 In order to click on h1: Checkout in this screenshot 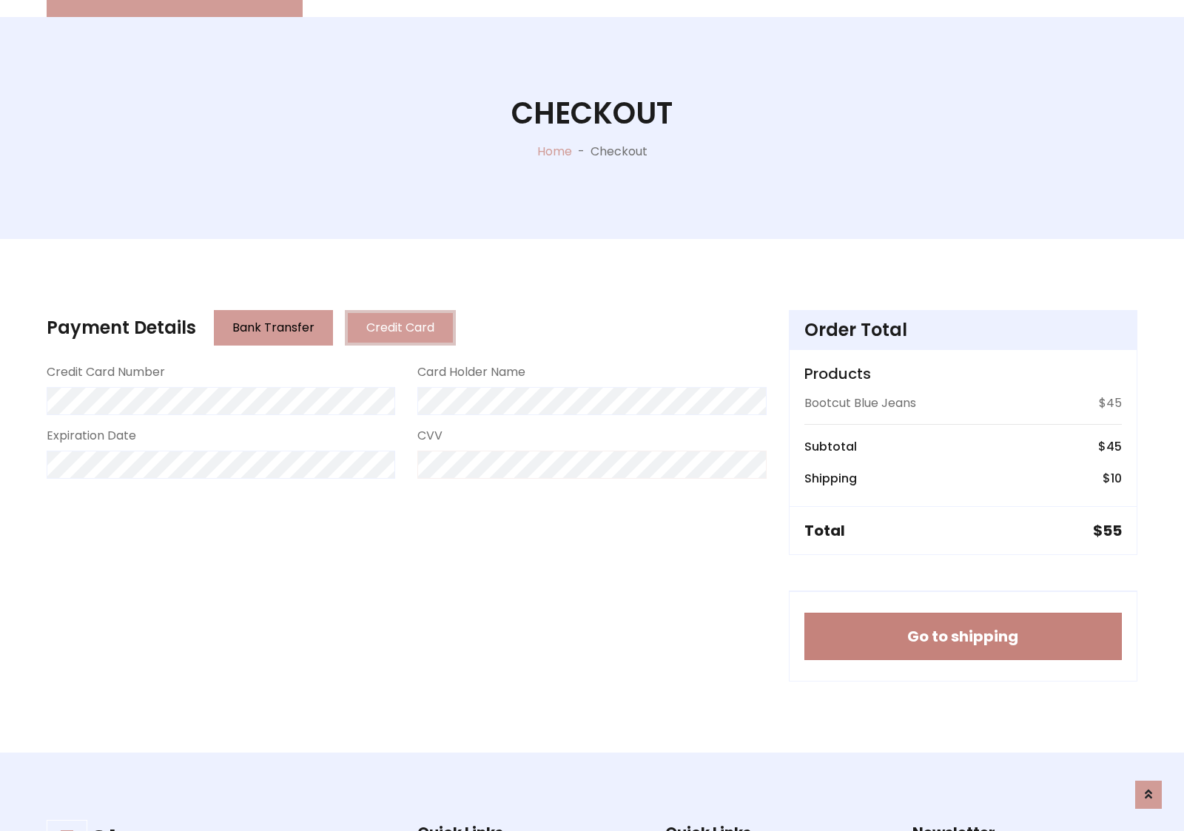, I will do `click(592, 113)`.